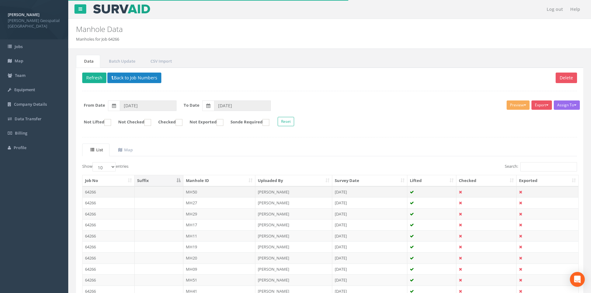  What do you see at coordinates (219, 192) in the screenshot?
I see `td: MH50` at bounding box center [219, 192].